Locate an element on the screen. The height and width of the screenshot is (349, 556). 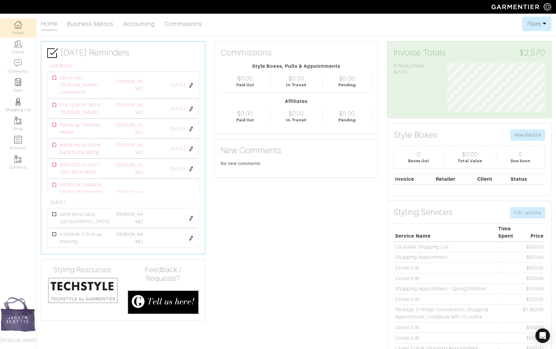
td: Shopping Appointment - Spring/Summer is located at coordinates (445, 289).